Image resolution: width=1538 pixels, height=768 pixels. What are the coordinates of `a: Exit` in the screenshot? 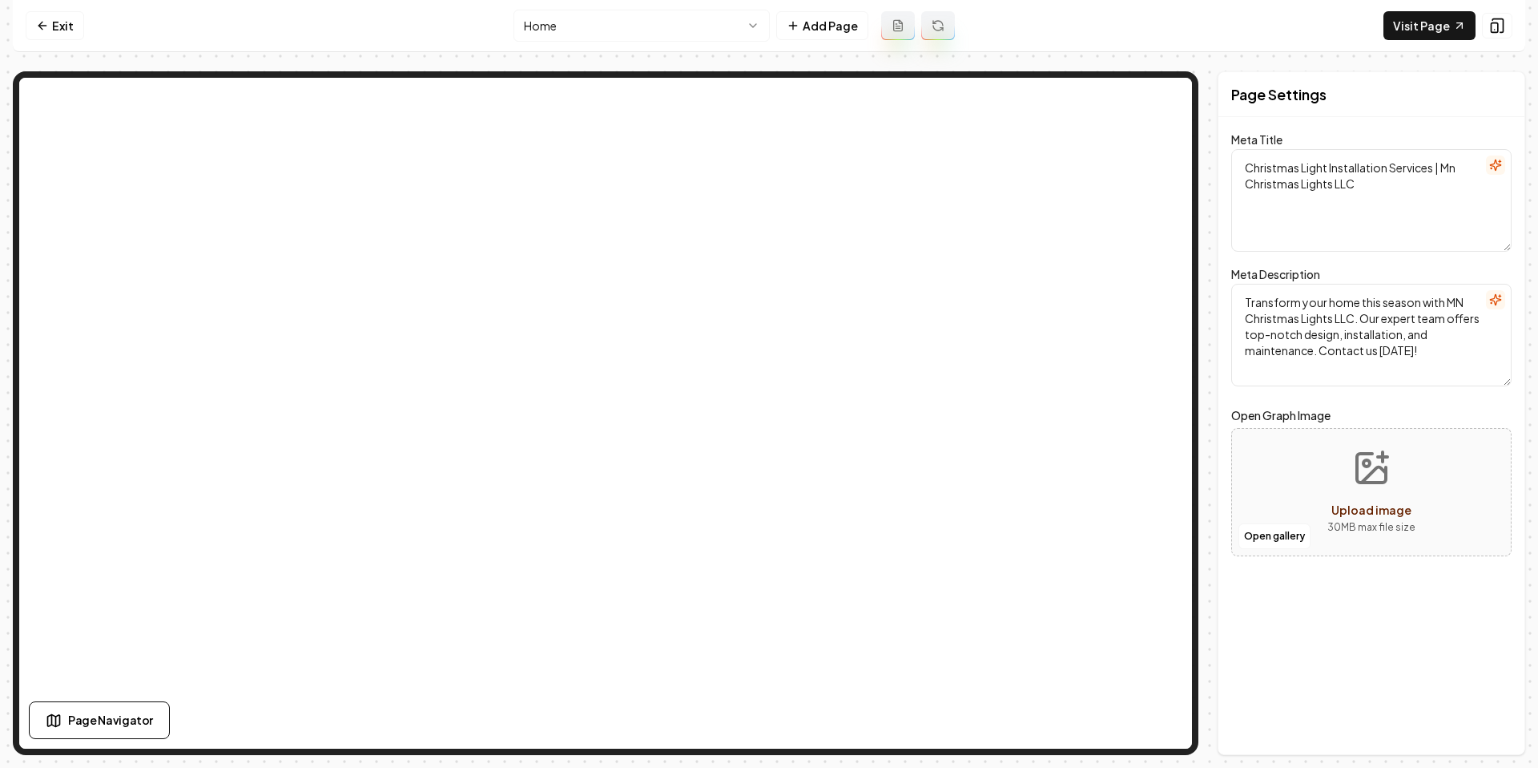 It's located at (54, 26).